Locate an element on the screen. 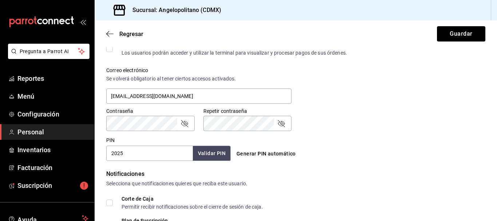 The width and height of the screenshot is (497, 221). button: Validar PIN is located at coordinates (212, 153).